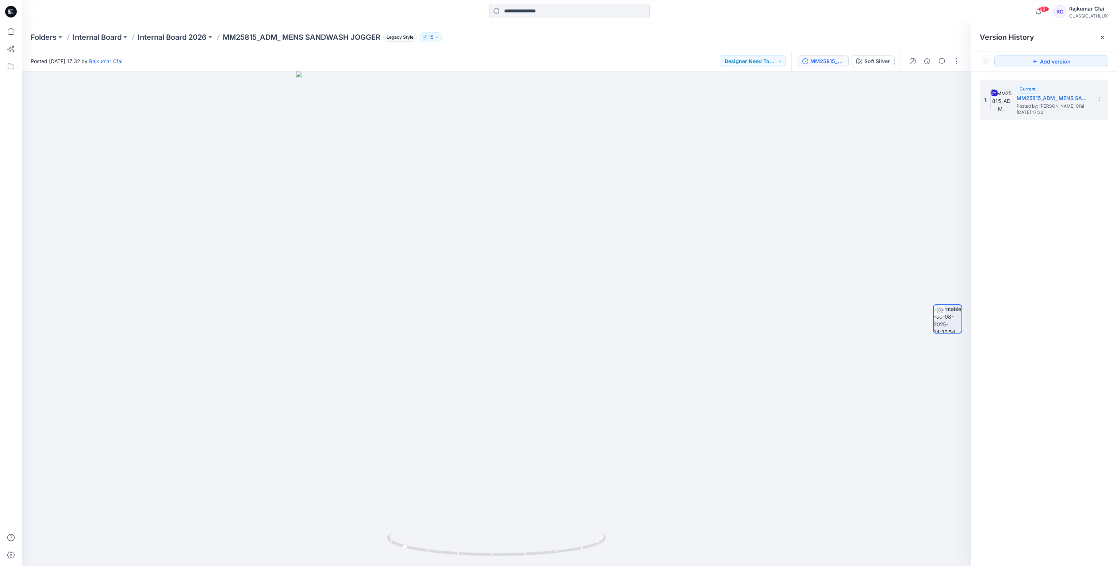  Describe the element at coordinates (1001, 100) in the screenshot. I see `img: MM25815_ADM_ MENS SANDWASH JOGGER` at that location.